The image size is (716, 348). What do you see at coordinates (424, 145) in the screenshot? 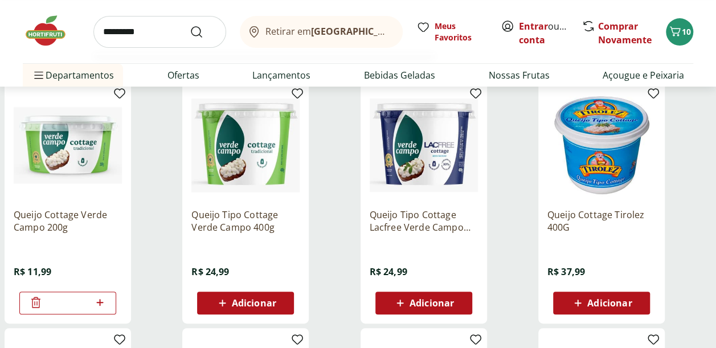
I see `img: Queijo Tipo Cottage Lacfree Verde Campo 400g` at bounding box center [424, 145].